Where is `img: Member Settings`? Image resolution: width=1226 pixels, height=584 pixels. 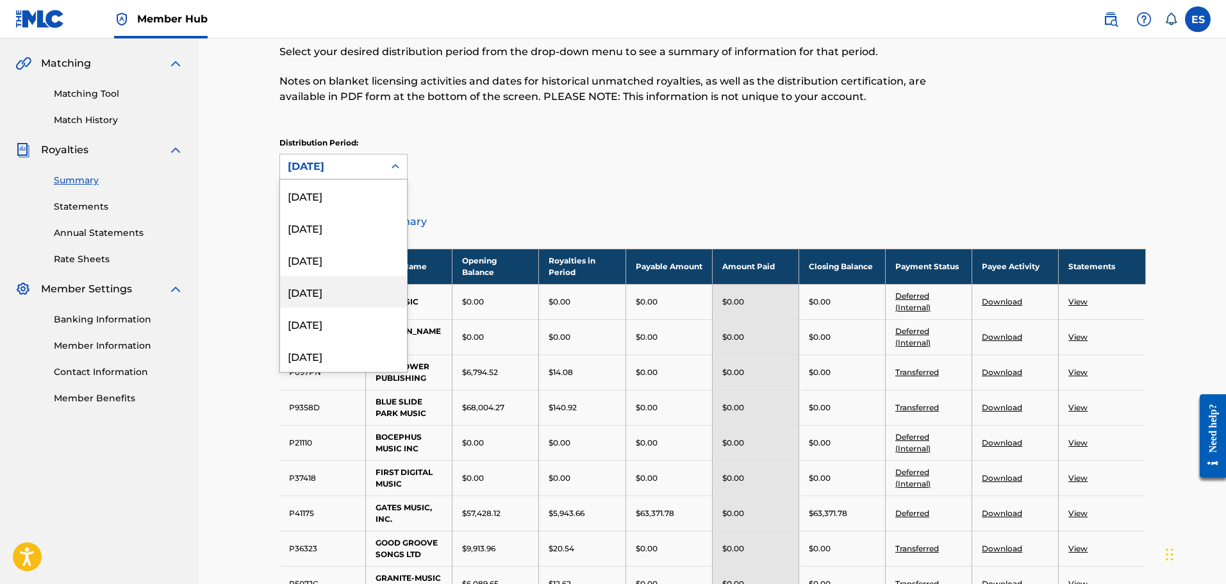 img: Member Settings is located at coordinates (23, 289).